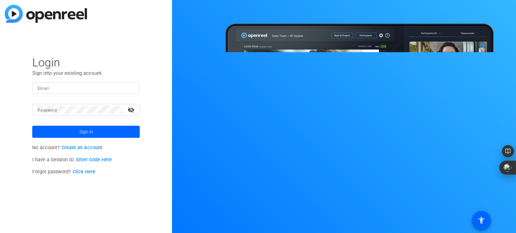  I want to click on mat-icon: accessibility, so click(481, 221).